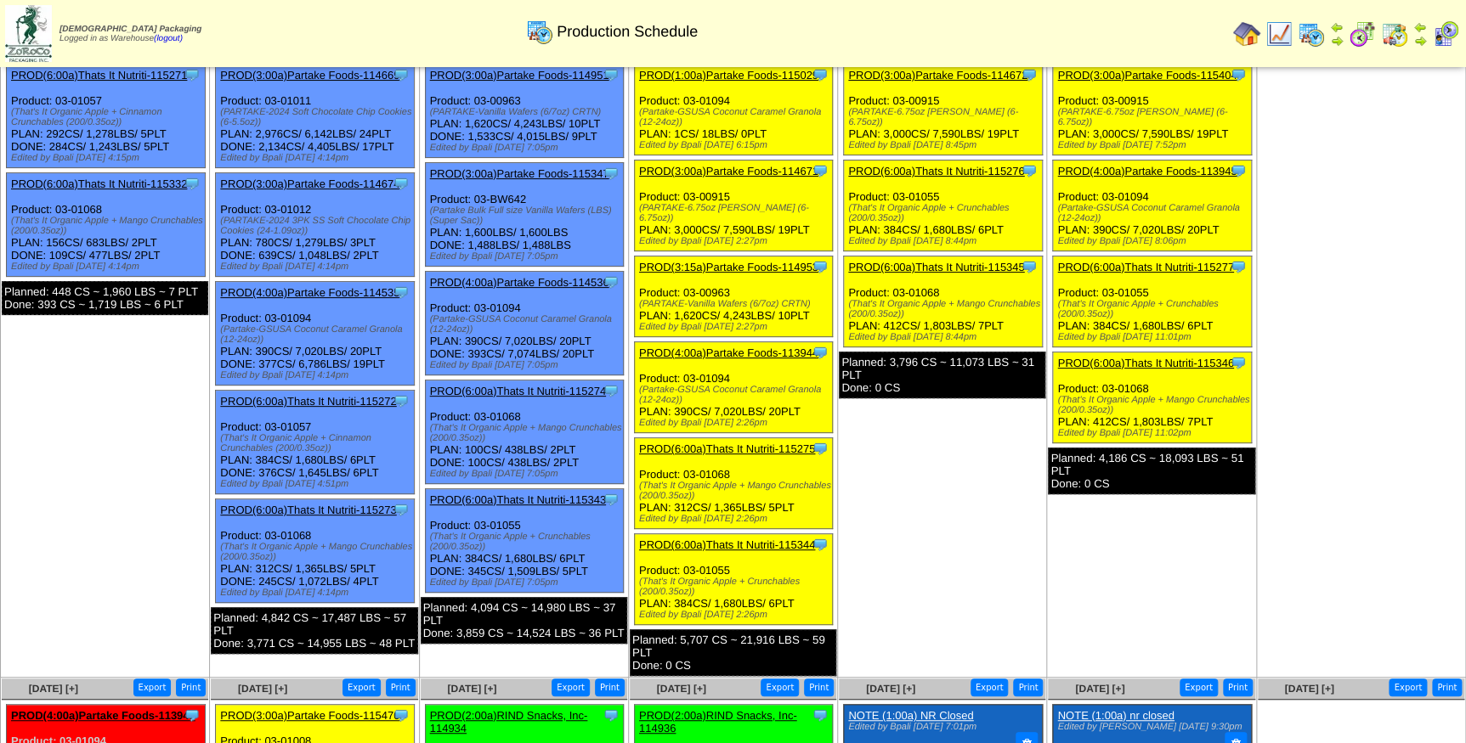 The width and height of the screenshot is (1466, 743). What do you see at coordinates (519, 75) in the screenshot?
I see `a: PROD(3:00a)Partake Foods-114951` at bounding box center [519, 75].